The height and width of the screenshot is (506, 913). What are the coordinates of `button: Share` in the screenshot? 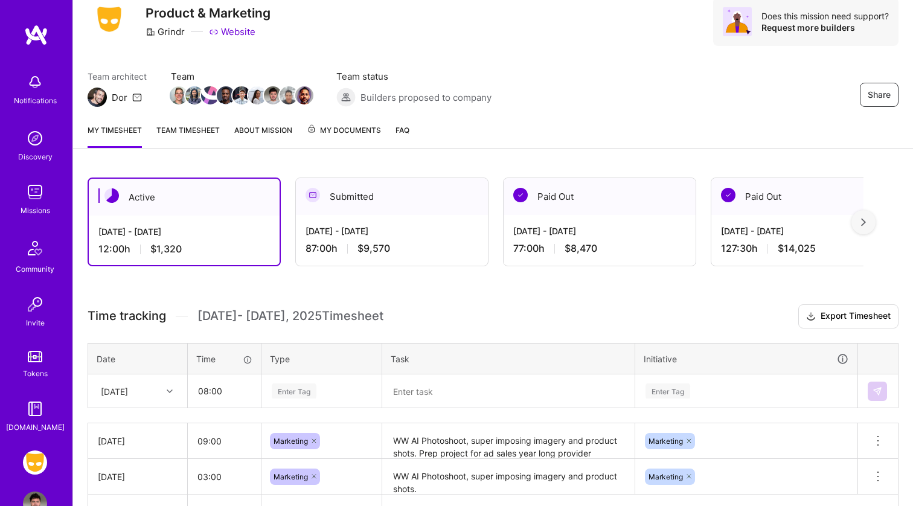 It's located at (879, 95).